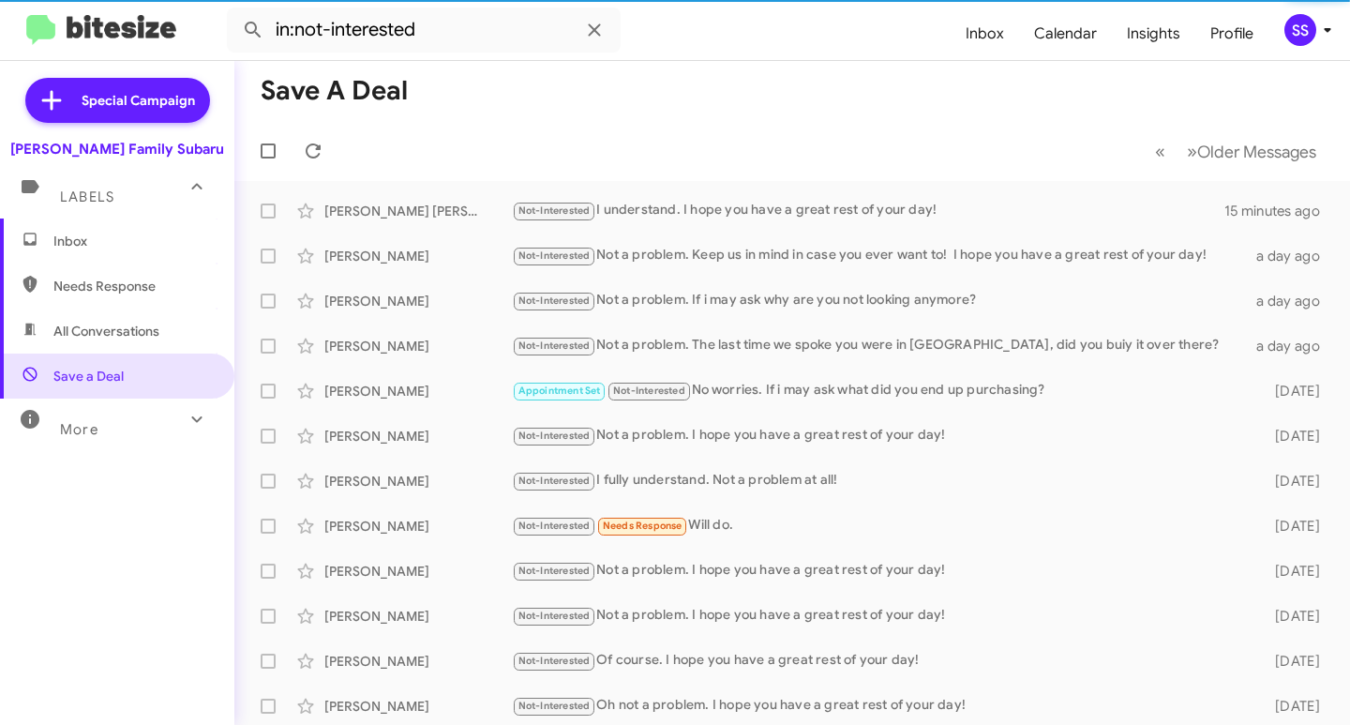 Image resolution: width=1350 pixels, height=725 pixels. I want to click on span: Profile, so click(1232, 34).